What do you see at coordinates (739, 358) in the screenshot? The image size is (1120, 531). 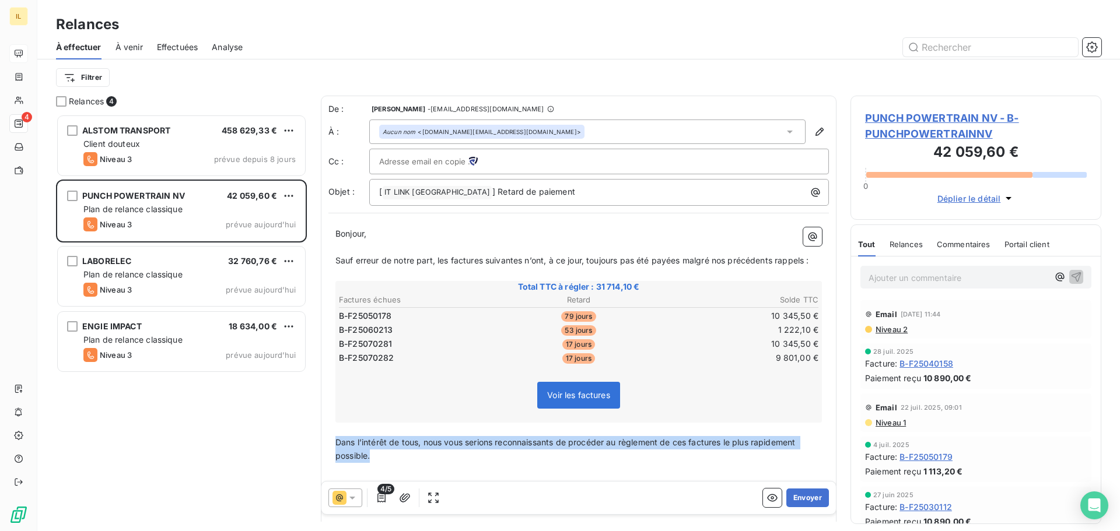 I see `td: 9 801,00 €` at bounding box center [739, 358].